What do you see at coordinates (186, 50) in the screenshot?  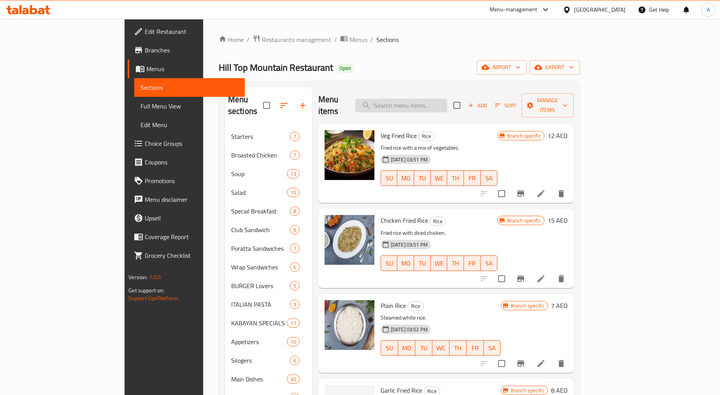 I see `a: Branches` at bounding box center [186, 50].